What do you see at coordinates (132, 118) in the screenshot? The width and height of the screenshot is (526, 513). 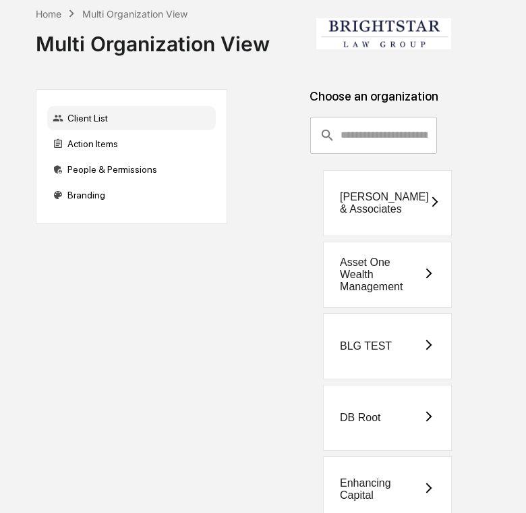 I see `div: Client List` at bounding box center [132, 118].